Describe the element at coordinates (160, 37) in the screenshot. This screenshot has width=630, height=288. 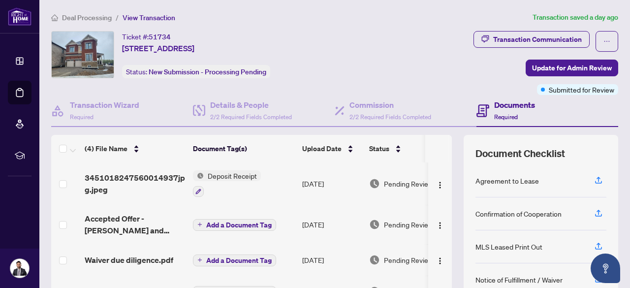
I see `span: 51734` at that location.